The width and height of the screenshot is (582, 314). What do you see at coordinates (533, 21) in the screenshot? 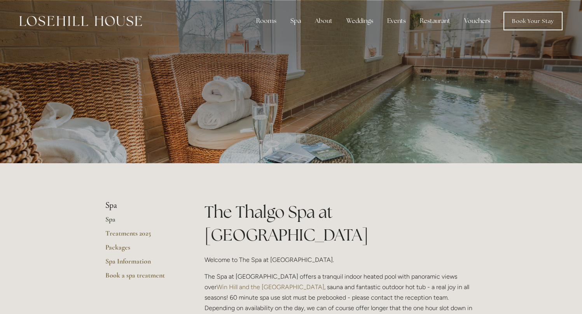
I see `a: Book Your Stay` at bounding box center [533, 21].